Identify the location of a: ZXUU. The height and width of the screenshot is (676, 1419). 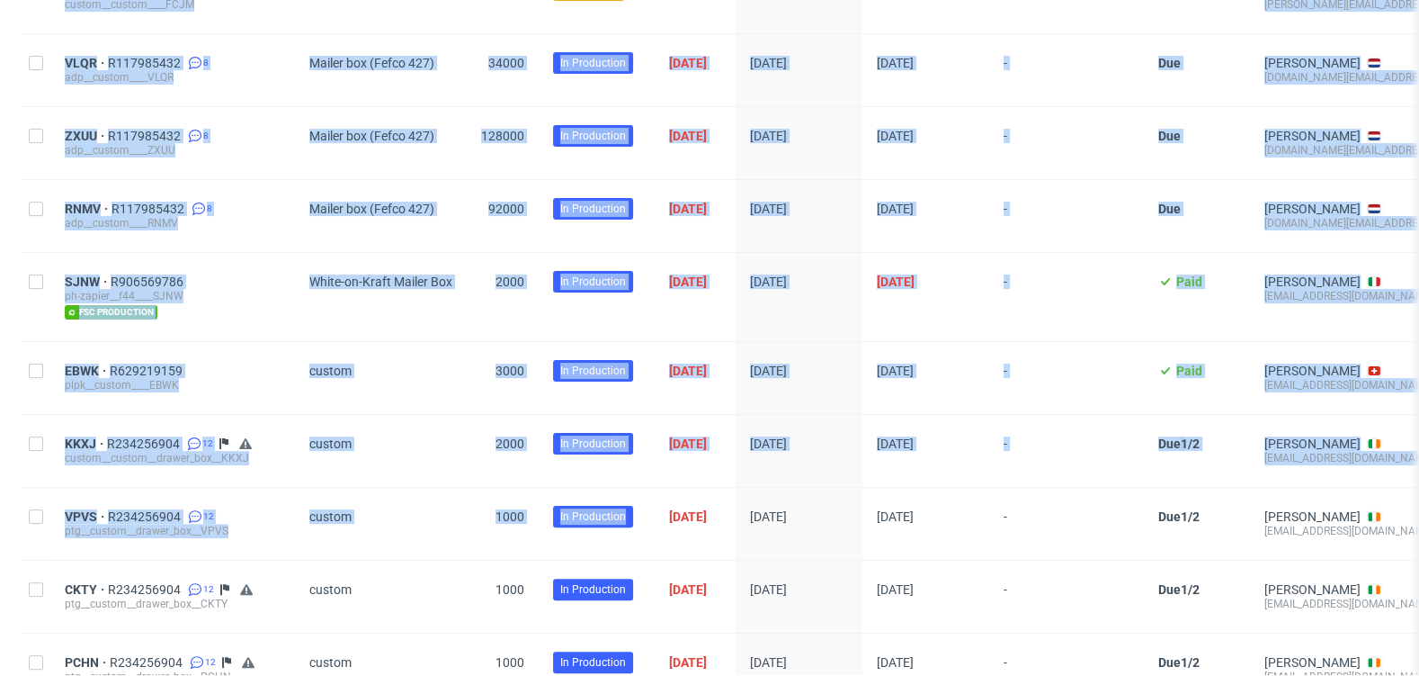
(86, 136).